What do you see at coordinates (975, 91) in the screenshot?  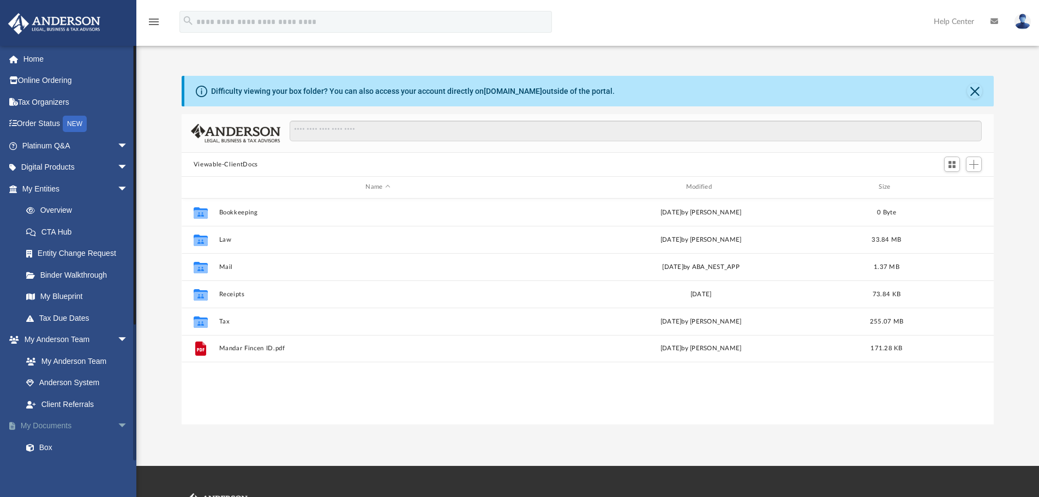 I see `button: Close` at bounding box center [975, 91].